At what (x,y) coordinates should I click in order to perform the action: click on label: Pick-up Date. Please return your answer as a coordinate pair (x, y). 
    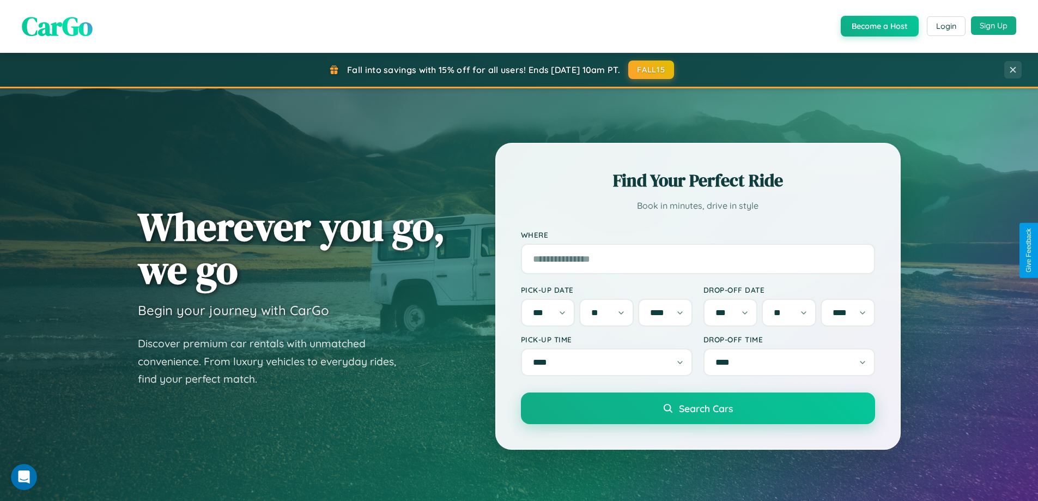
    Looking at the image, I should click on (606, 289).